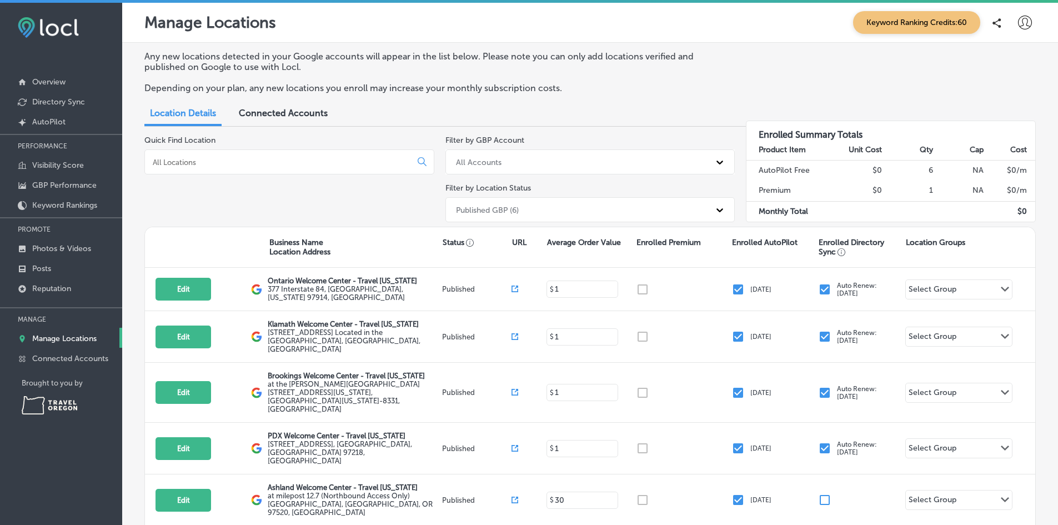 This screenshot has width=1058, height=525. I want to click on p: Connected Accounts, so click(70, 358).